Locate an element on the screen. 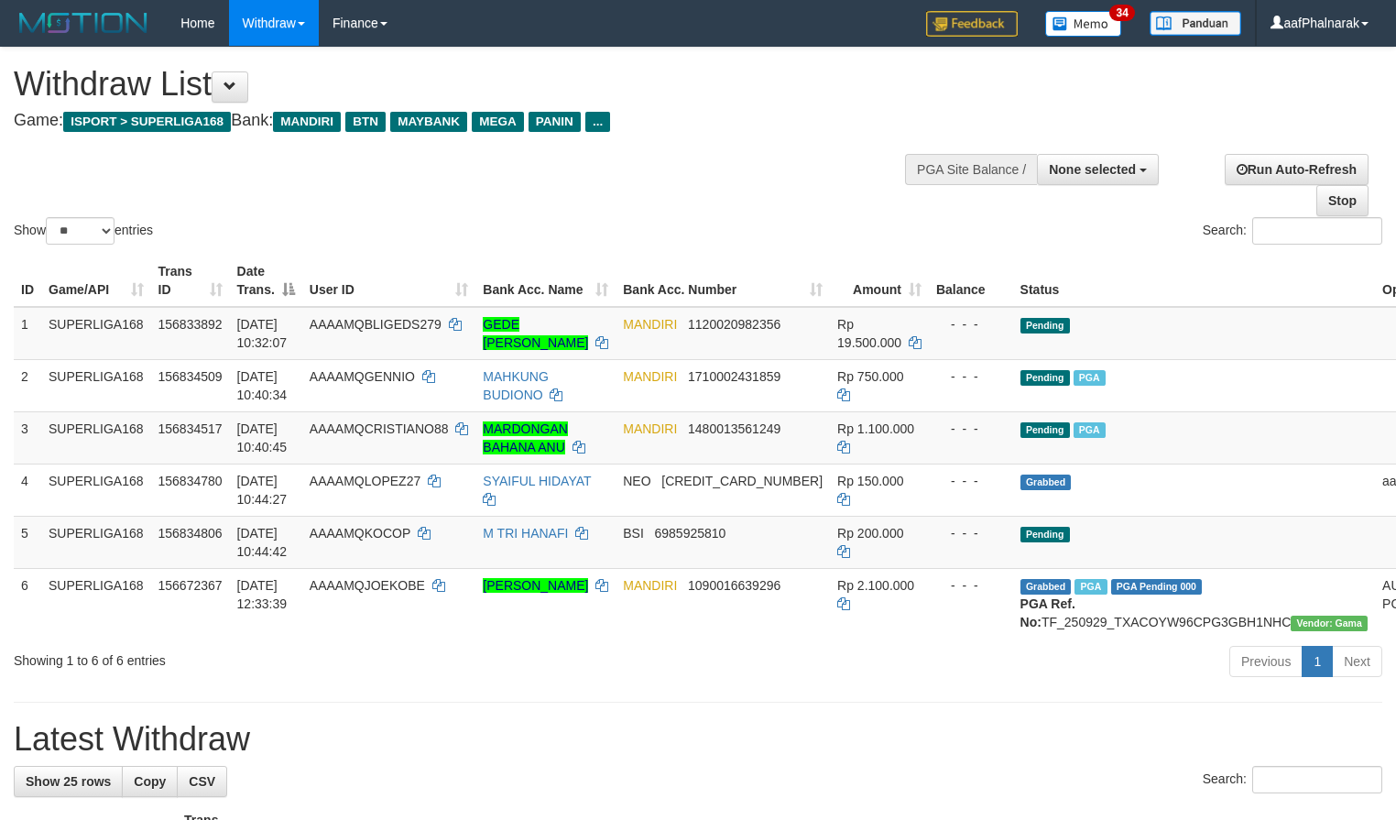 The image size is (1396, 820). span: Copy 1710002431859 to clipboard is located at coordinates (734, 376).